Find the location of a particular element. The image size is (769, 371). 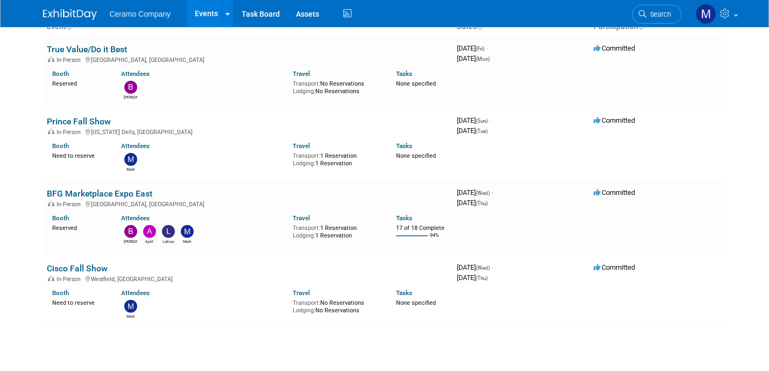

span: Search is located at coordinates (659, 14).